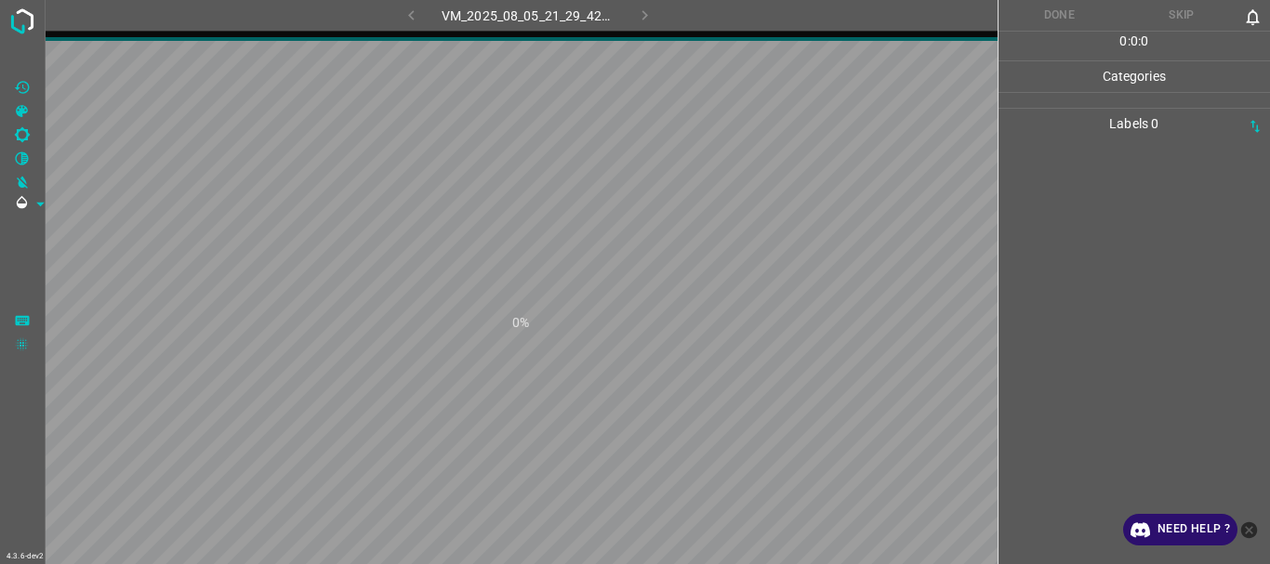 This screenshot has height=564, width=1270. Describe the element at coordinates (520, 322) in the screenshot. I see `h1: 0%` at that location.